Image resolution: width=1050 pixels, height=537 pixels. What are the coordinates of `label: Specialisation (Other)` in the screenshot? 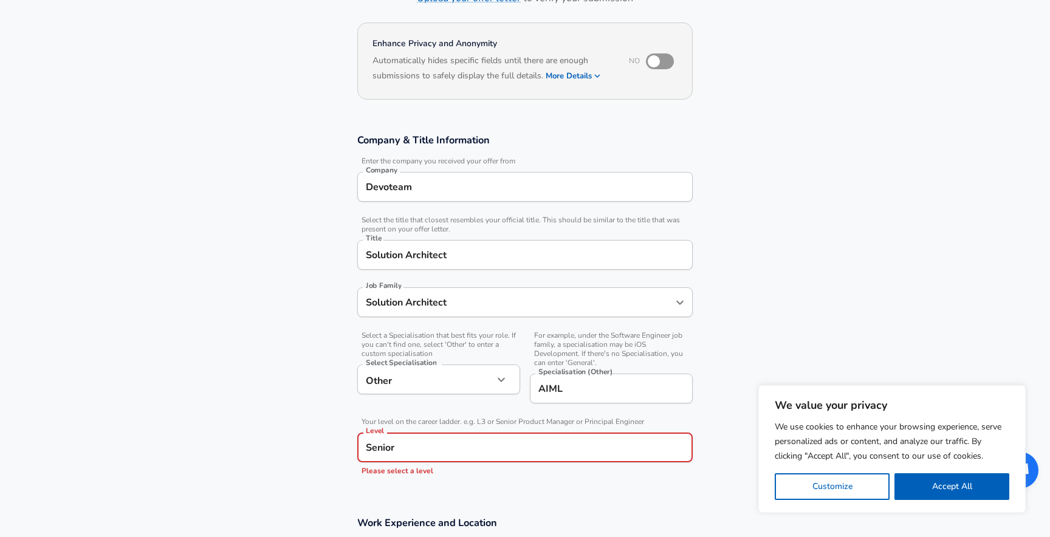 It's located at (575, 372).